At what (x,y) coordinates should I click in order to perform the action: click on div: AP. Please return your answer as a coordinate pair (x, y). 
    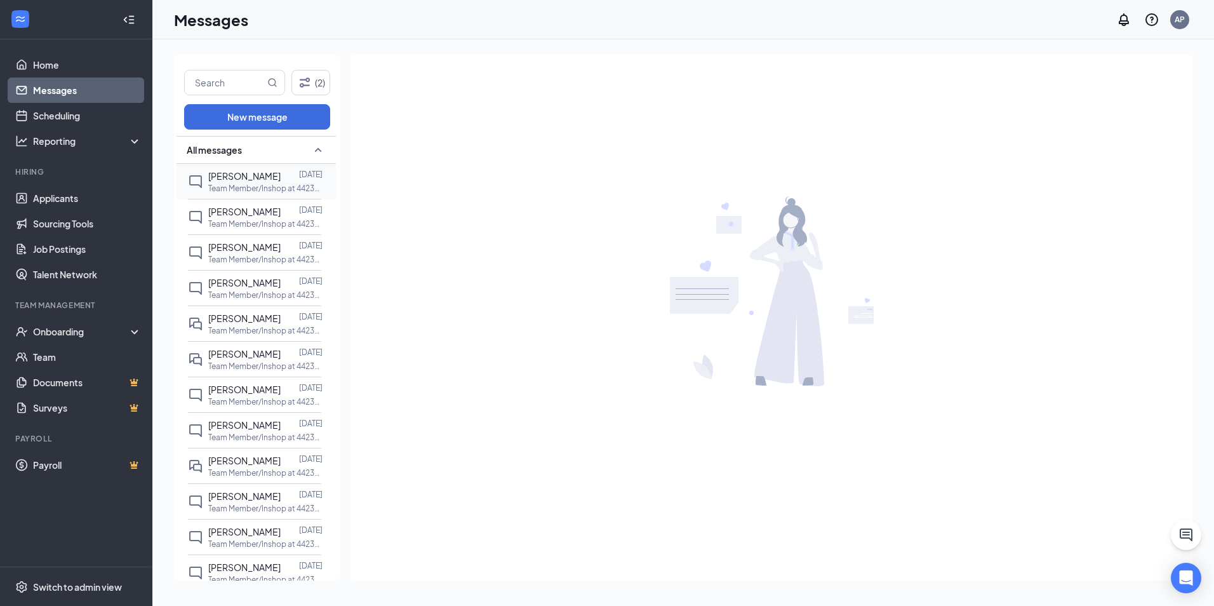
    Looking at the image, I should click on (1180, 19).